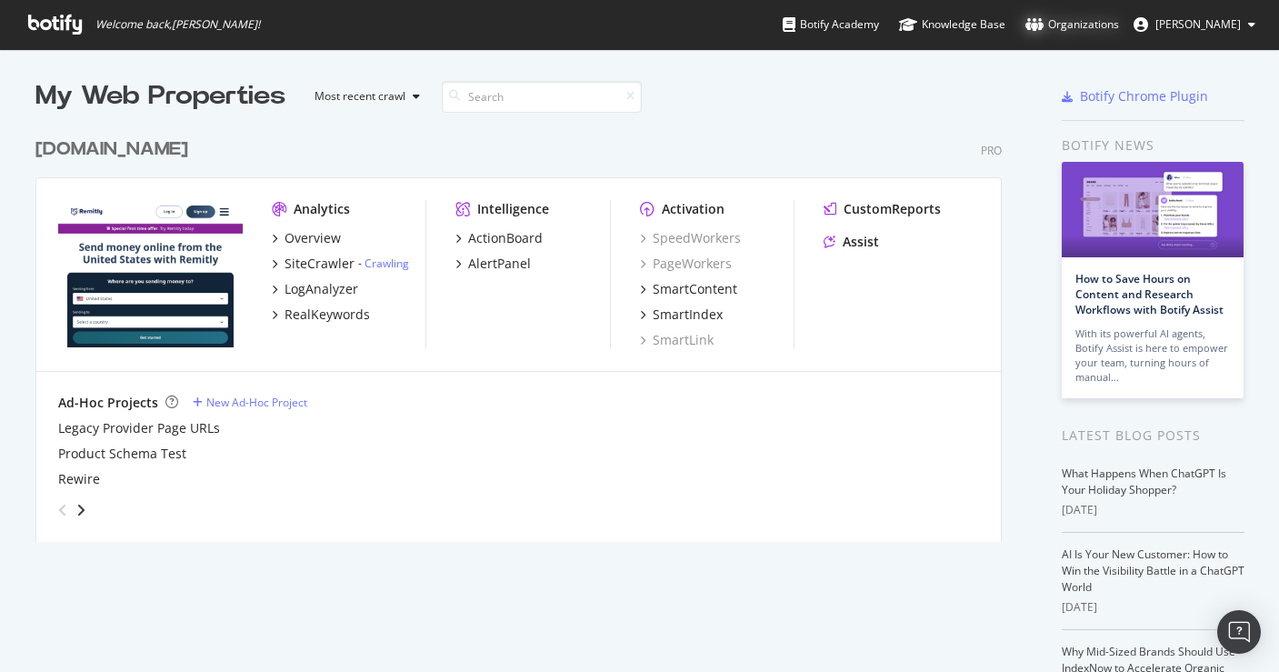  Describe the element at coordinates (108, 403) in the screenshot. I see `div: Ad-Hoc Projects` at that location.